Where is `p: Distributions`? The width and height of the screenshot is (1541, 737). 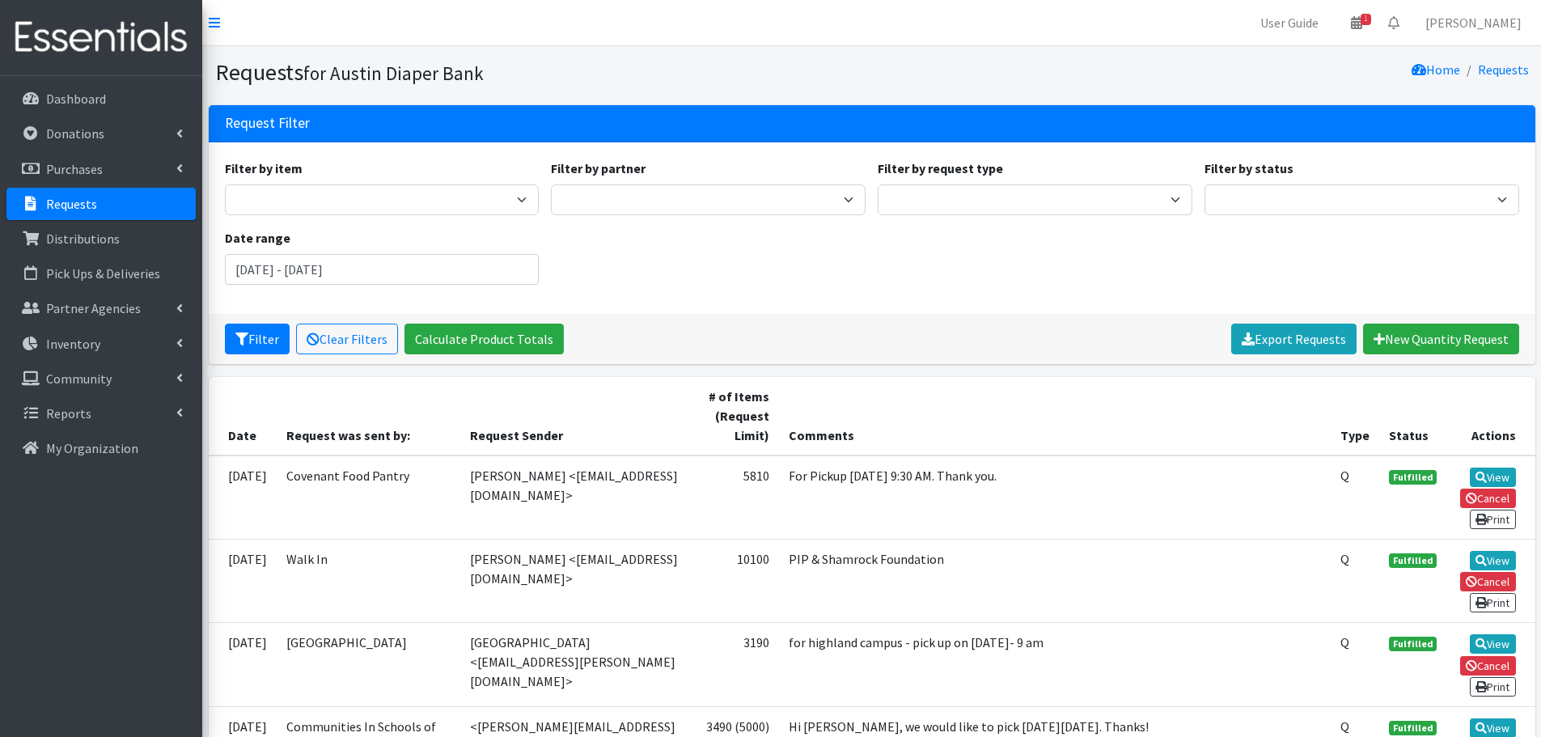
p: Distributions is located at coordinates (83, 239).